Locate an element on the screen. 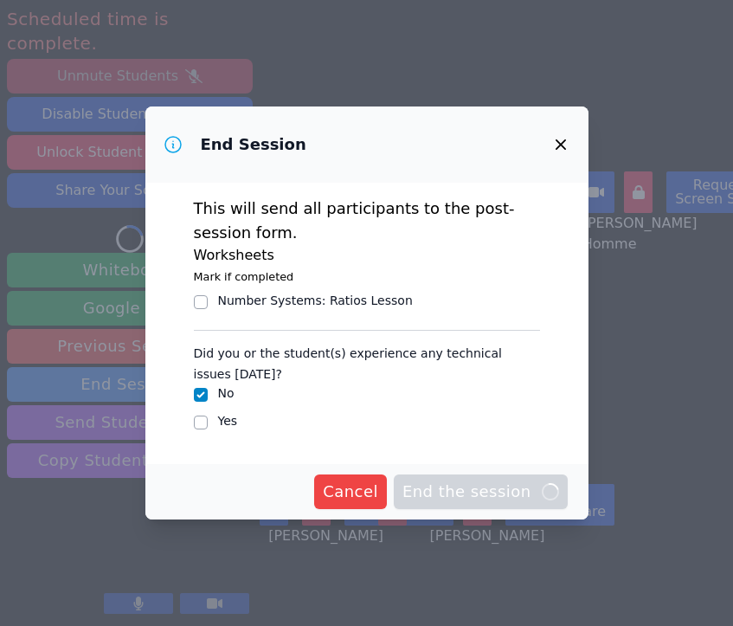 Image resolution: width=733 pixels, height=626 pixels. div: Number Systems : Ratios Lesson is located at coordinates (315, 300).